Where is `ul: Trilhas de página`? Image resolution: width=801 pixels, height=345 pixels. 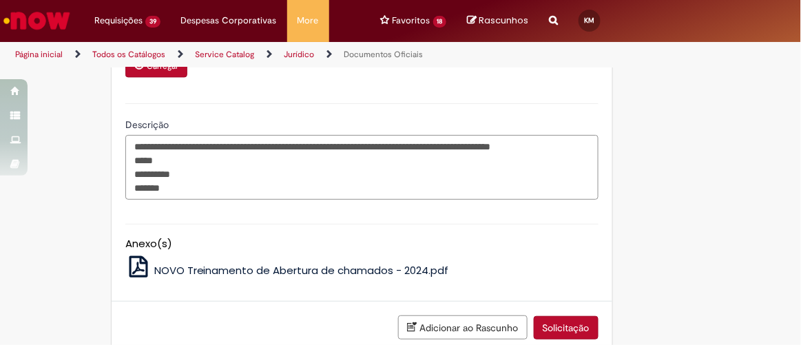 ul: Trilhas de página is located at coordinates (234, 54).